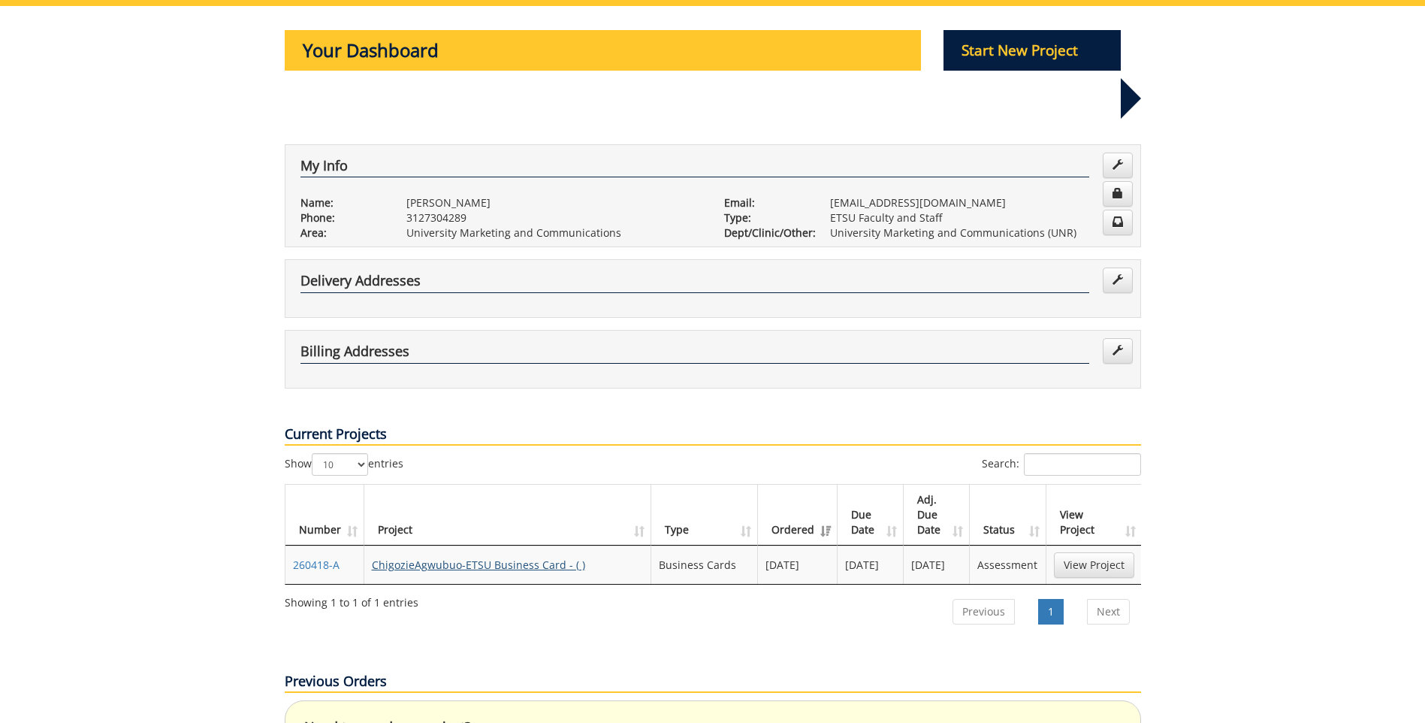 Image resolution: width=1425 pixels, height=723 pixels. Describe the element at coordinates (1082, 464) in the screenshot. I see `input: Search:` at that location.